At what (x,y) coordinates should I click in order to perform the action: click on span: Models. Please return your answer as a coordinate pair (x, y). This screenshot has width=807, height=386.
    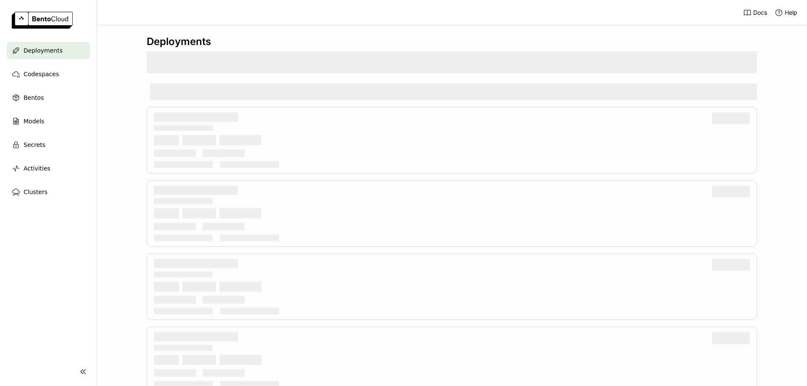
    Looking at the image, I should click on (34, 121).